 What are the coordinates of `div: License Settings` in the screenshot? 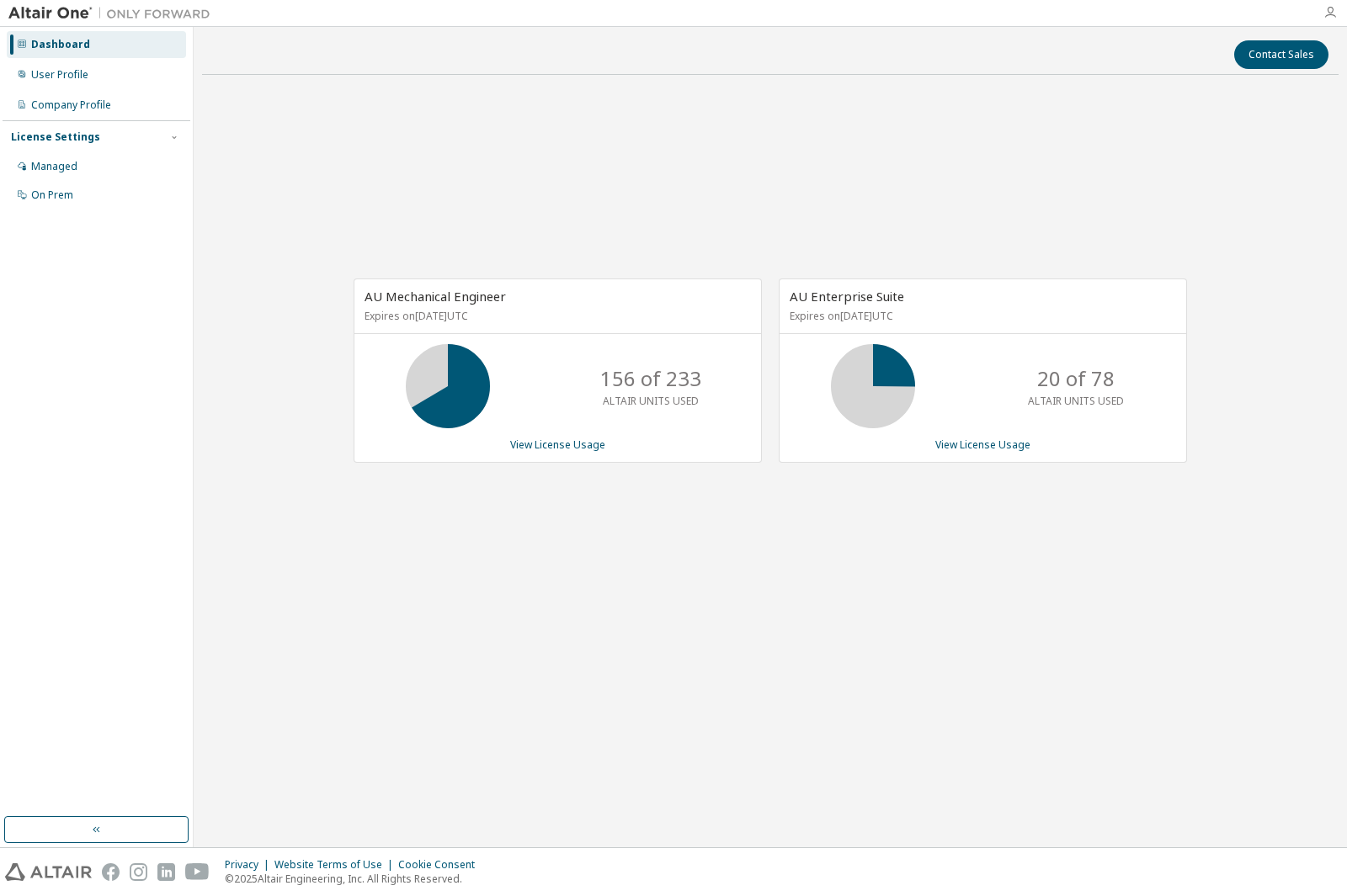 It's located at (55, 138).